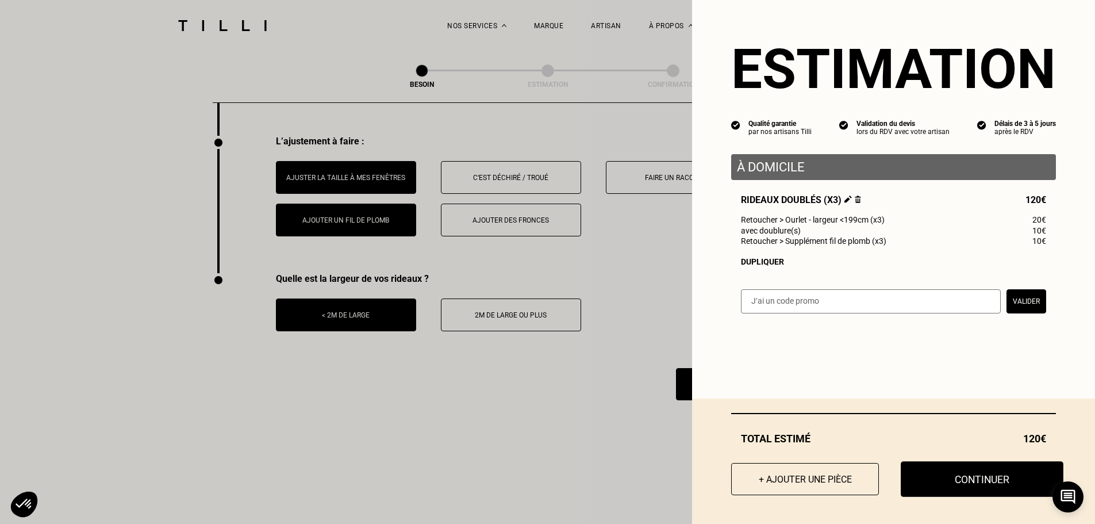 Image resolution: width=1095 pixels, height=524 pixels. I want to click on button: Valider, so click(1026, 301).